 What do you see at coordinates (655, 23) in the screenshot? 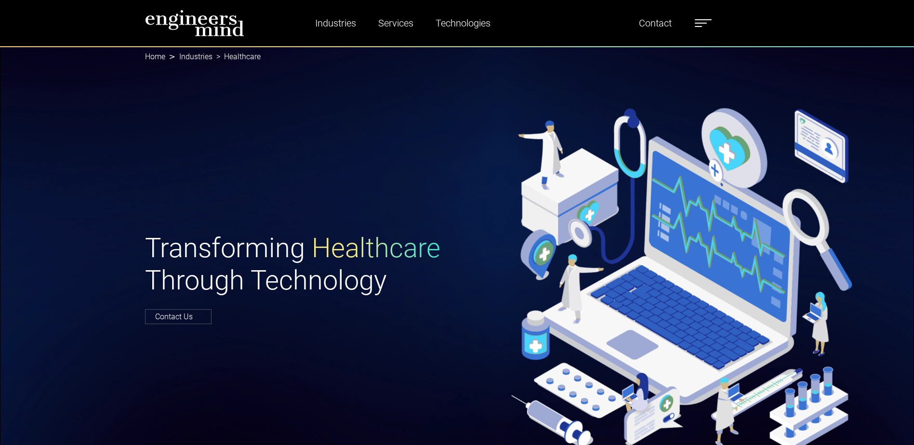
I see `a: Contact` at bounding box center [655, 23].